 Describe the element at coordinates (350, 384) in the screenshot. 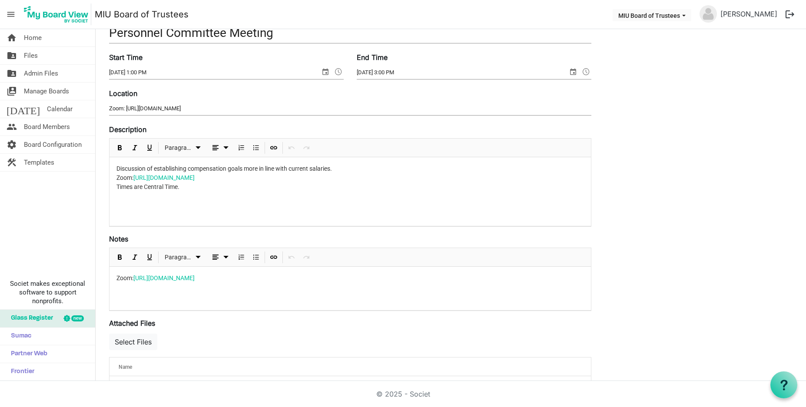

I see `td: No files attached` at that location.